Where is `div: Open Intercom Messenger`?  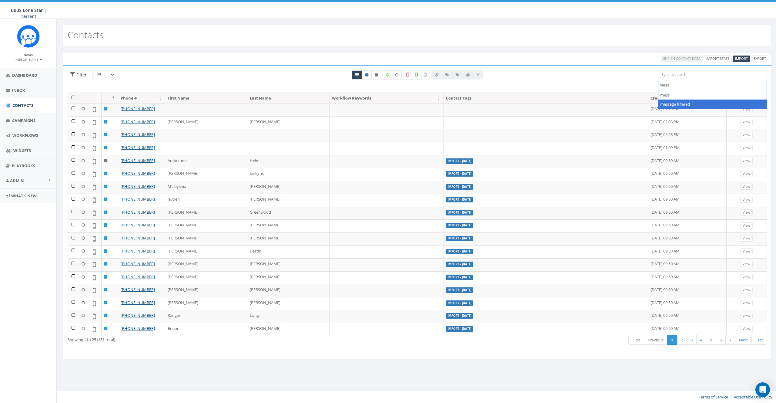 div: Open Intercom Messenger is located at coordinates (763, 389).